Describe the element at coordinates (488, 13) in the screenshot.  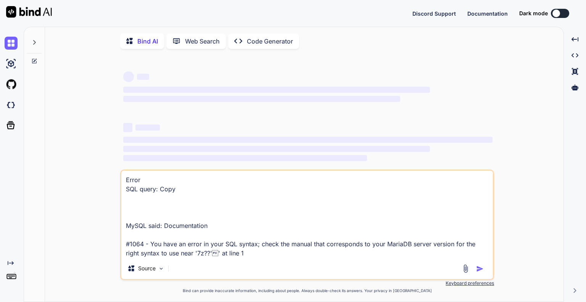
I see `button: Documentation` at that location.